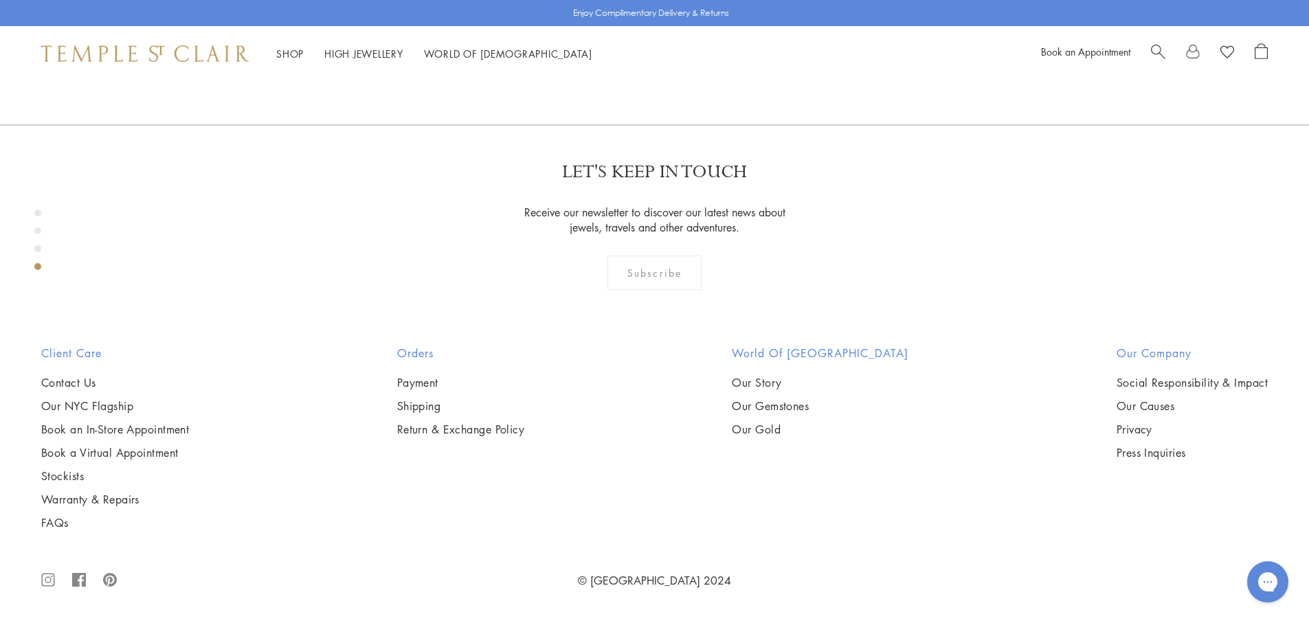  What do you see at coordinates (38, 243) in the screenshot?
I see `div: Product gallery navigation` at bounding box center [38, 243].